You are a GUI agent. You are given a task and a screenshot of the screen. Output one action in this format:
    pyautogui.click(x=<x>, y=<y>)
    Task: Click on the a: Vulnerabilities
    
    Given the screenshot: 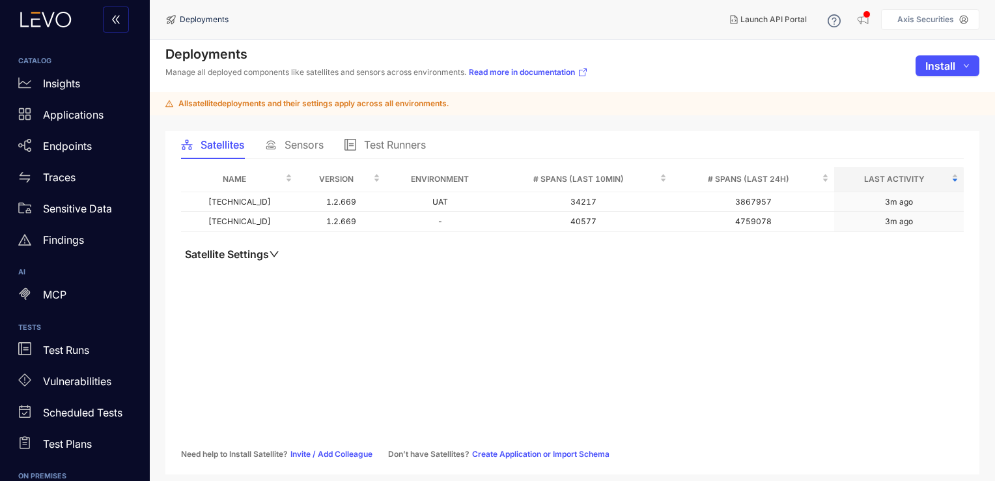 What is the action you would take?
    pyautogui.click(x=75, y=384)
    